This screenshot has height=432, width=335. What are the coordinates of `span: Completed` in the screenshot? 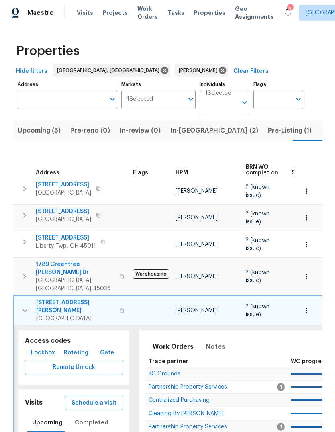 It's located at (92, 422).